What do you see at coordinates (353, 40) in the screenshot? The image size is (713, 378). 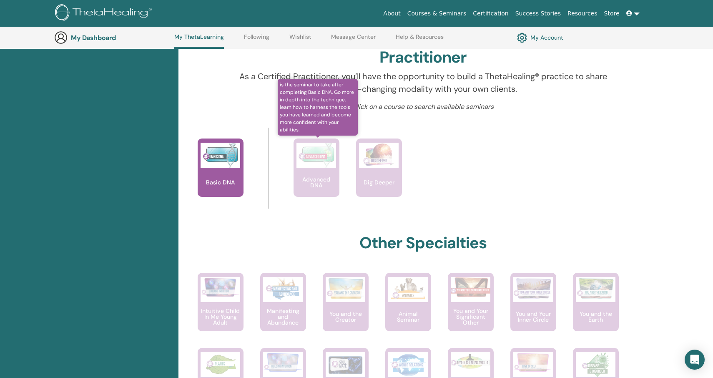 I see `a: Message Center` at bounding box center [353, 40].